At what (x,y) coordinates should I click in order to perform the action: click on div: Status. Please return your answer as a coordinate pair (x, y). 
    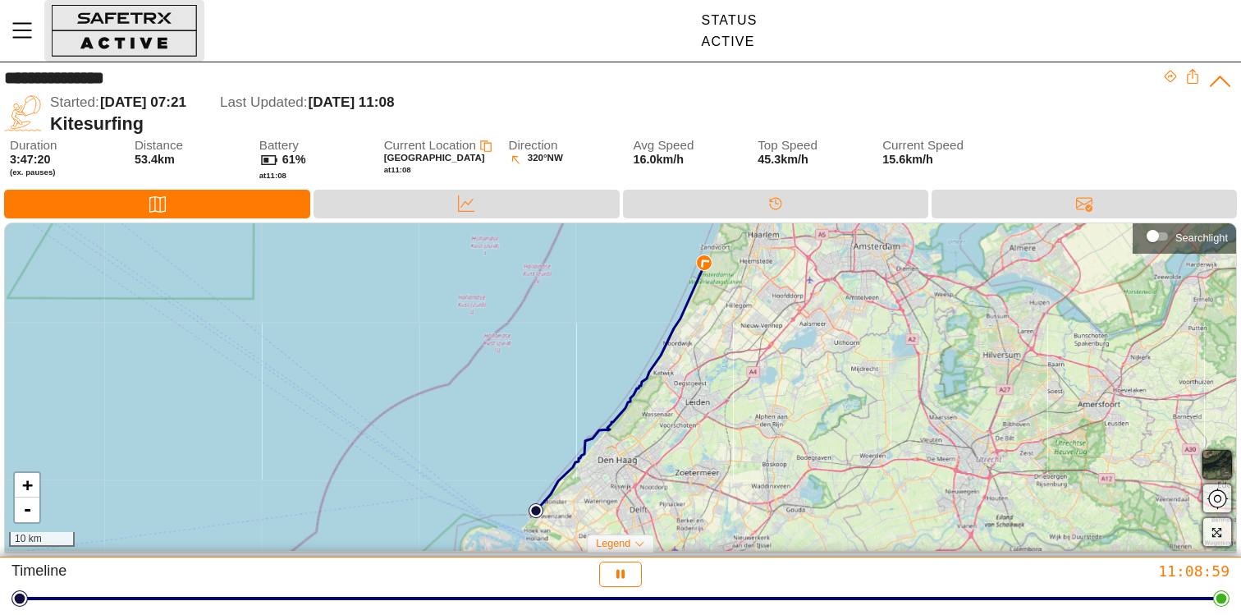
    Looking at the image, I should click on (729, 21).